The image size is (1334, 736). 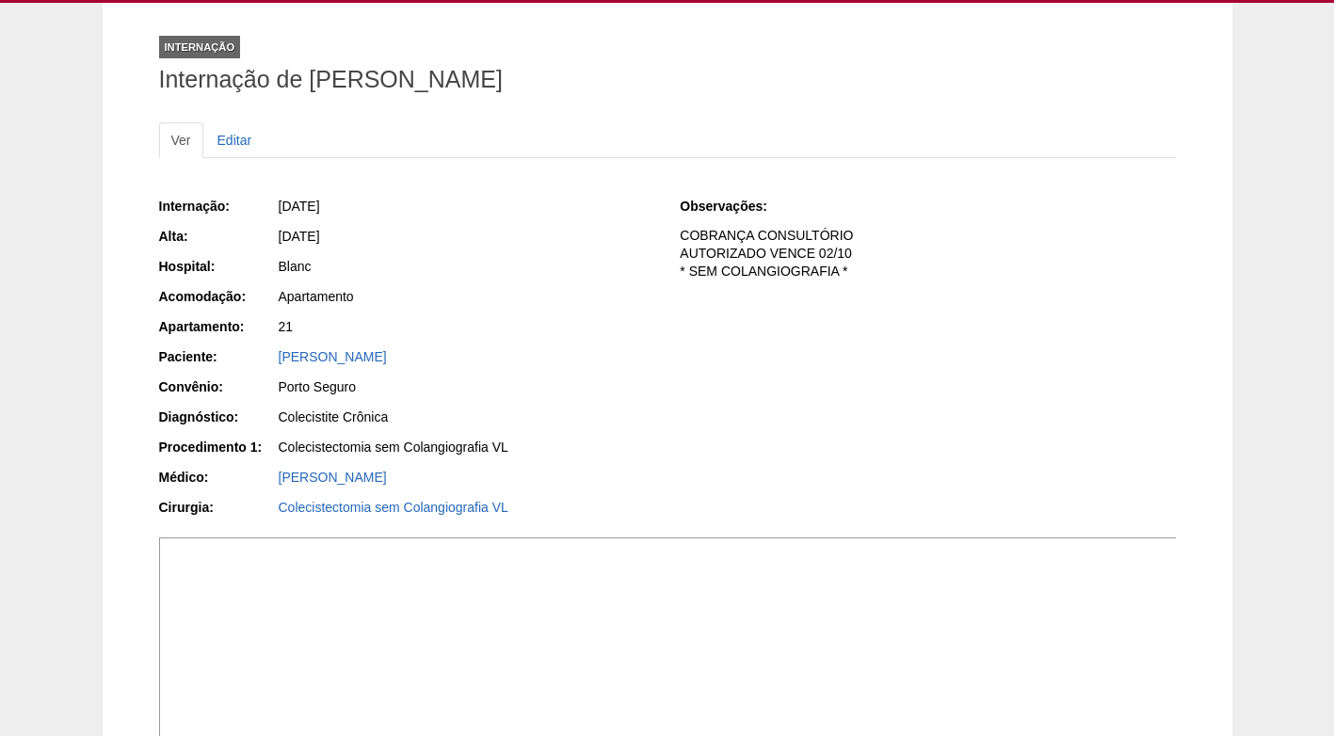 What do you see at coordinates (466, 417) in the screenshot?
I see `div: Colecistite Crônica` at bounding box center [466, 417].